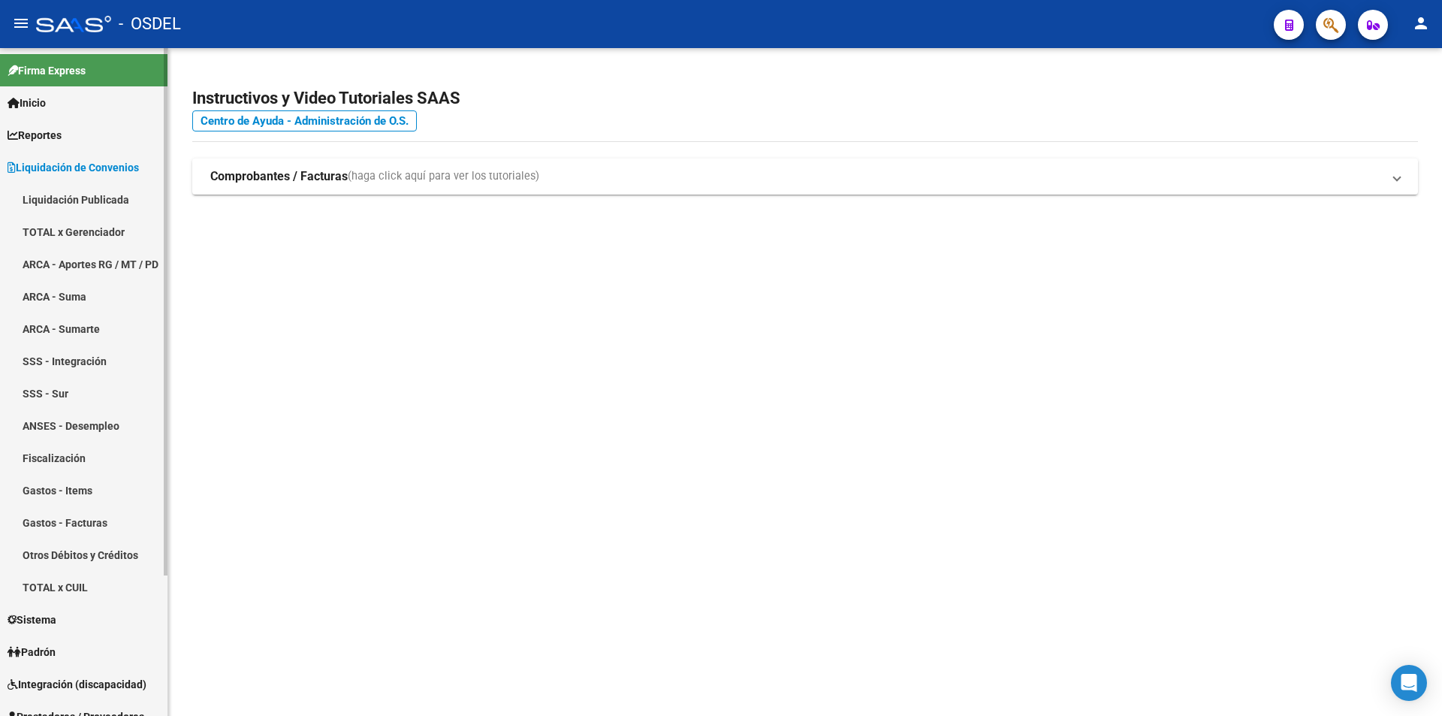 The height and width of the screenshot is (716, 1442). What do you see at coordinates (805, 98) in the screenshot?
I see `h2: Instructivos y Video Tutoriales SAAS` at bounding box center [805, 98].